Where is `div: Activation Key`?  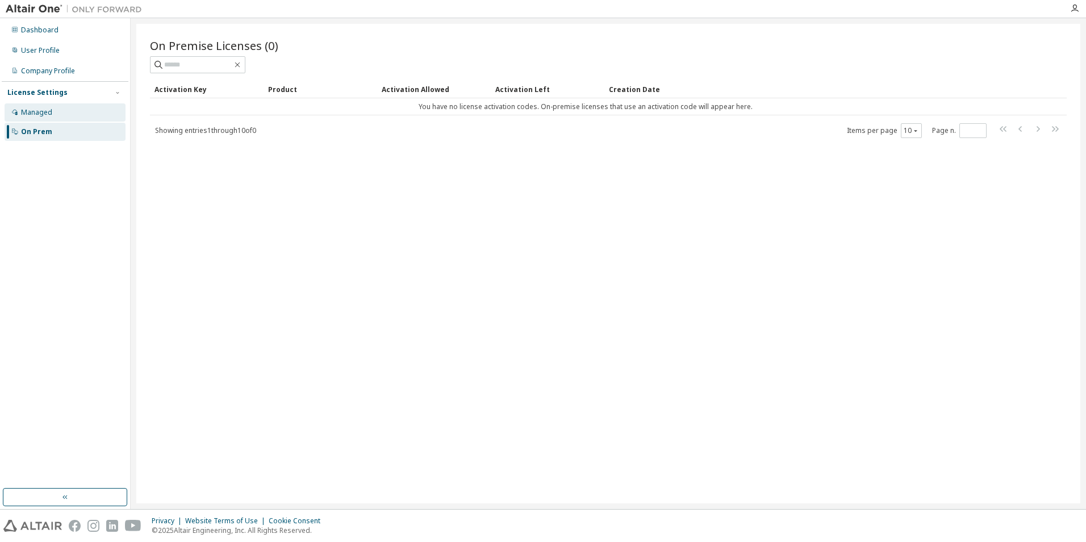
div: Activation Key is located at coordinates (207, 89).